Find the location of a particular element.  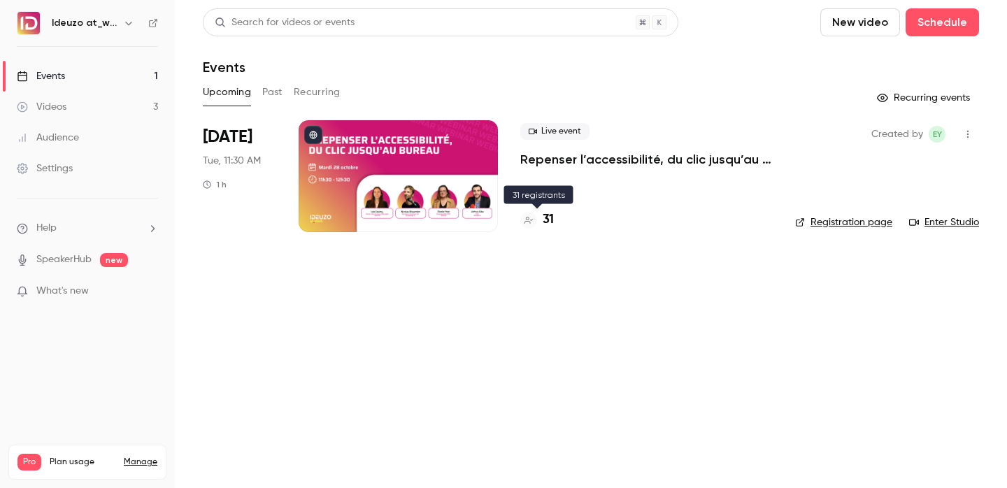

div: Oct 28 Tue, 11:30 AM (Europe/Paris) is located at coordinates (239, 176).